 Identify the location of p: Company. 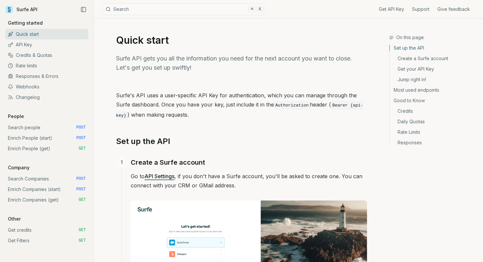
(19, 168).